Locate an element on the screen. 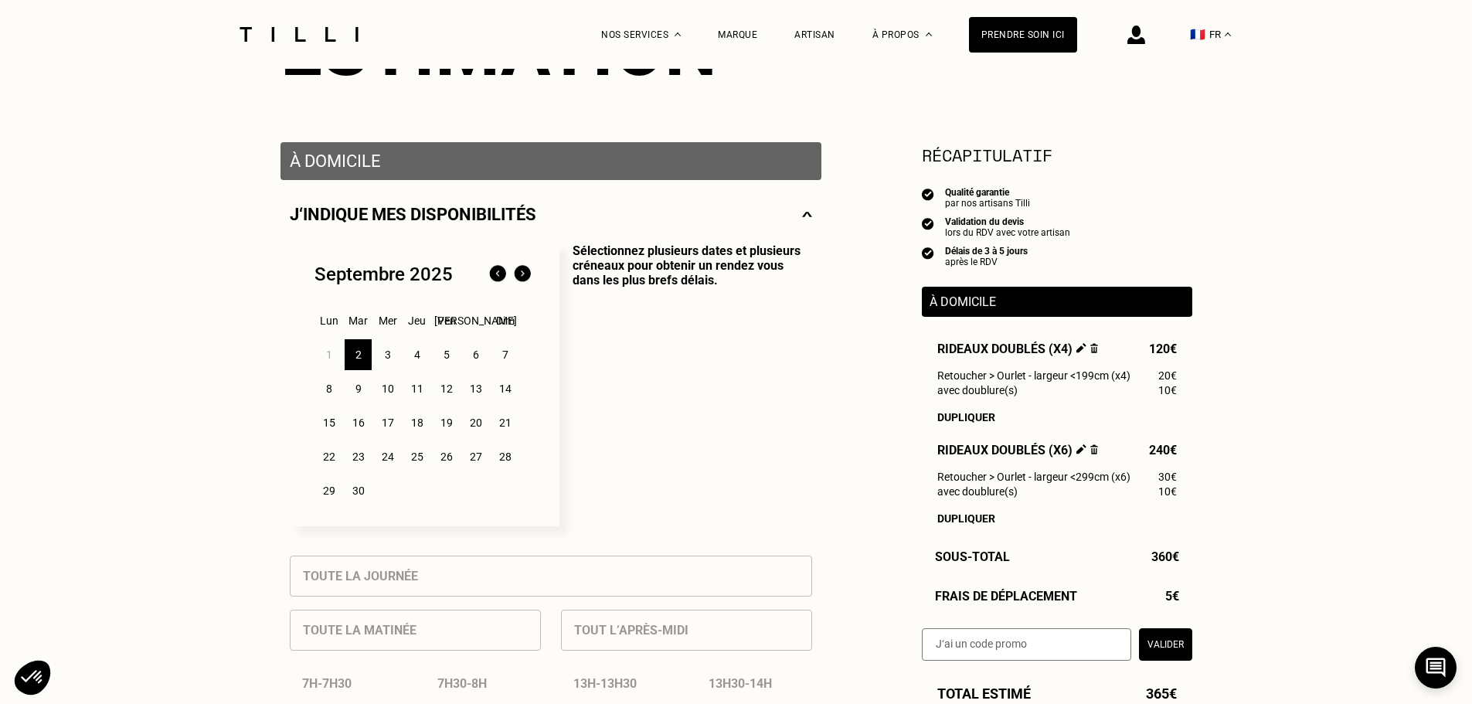 The height and width of the screenshot is (704, 1472). input: J‘ai un code promo is located at coordinates (1026, 644).